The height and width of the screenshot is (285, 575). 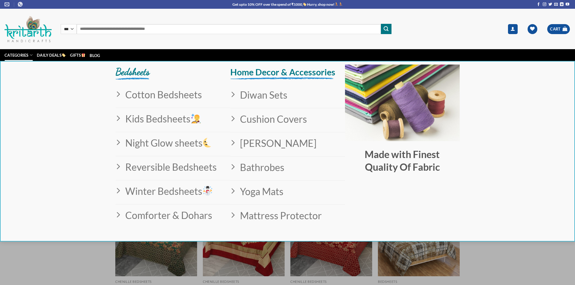 I want to click on span: Mattress Protector, so click(x=278, y=215).